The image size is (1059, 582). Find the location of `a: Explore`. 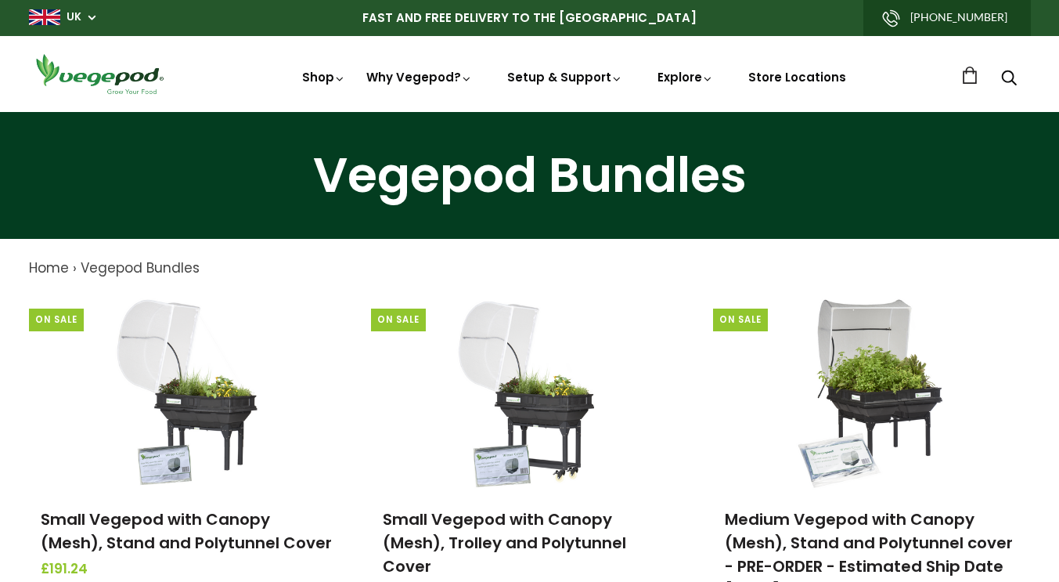

a: Explore is located at coordinates (686, 77).